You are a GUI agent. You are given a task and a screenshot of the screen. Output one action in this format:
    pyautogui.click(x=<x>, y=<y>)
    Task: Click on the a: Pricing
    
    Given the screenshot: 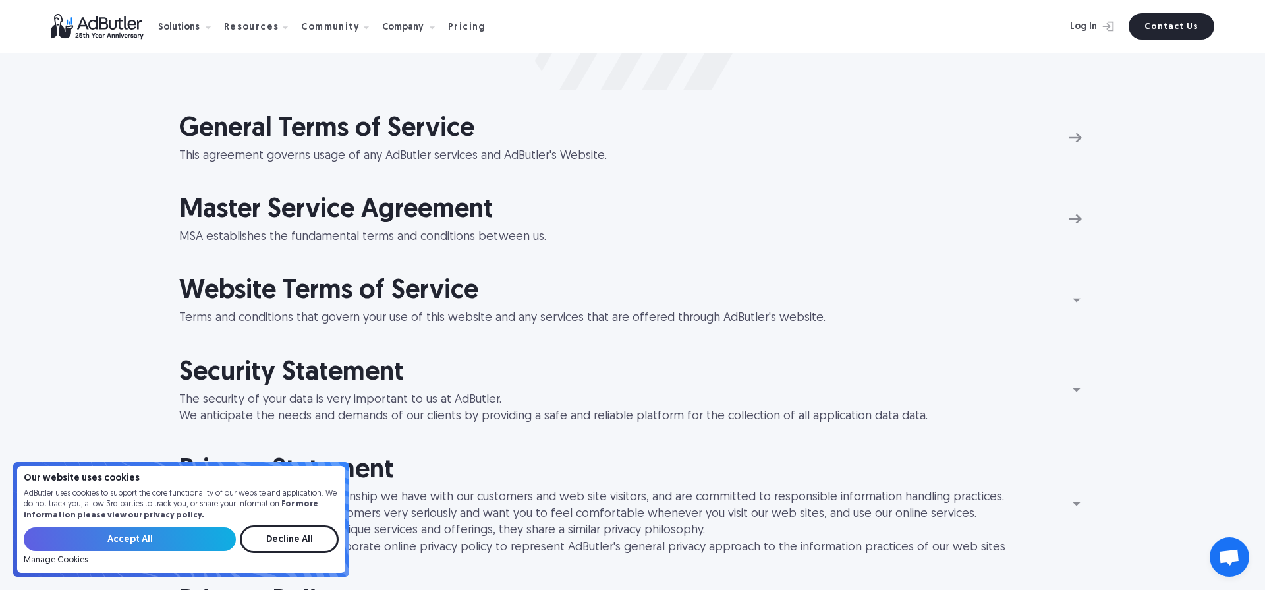 What is the action you would take?
    pyautogui.click(x=472, y=26)
    